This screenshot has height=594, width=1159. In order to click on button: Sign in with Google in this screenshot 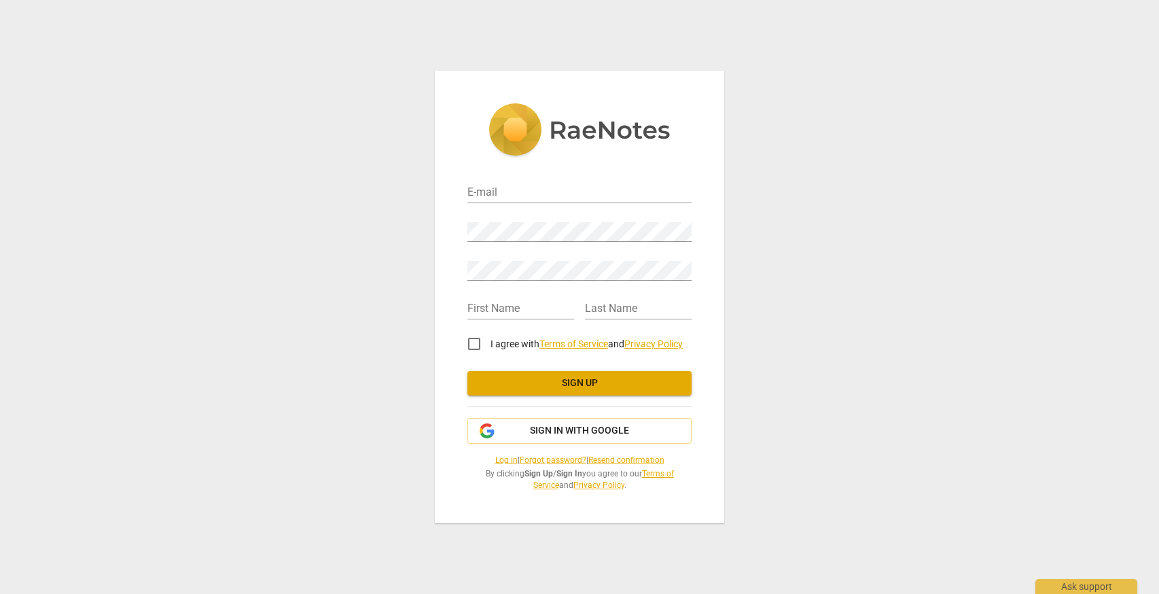, I will do `click(579, 431)`.